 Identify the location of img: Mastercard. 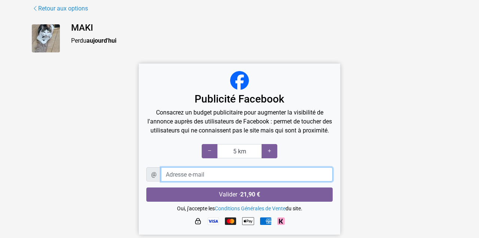
(230, 221).